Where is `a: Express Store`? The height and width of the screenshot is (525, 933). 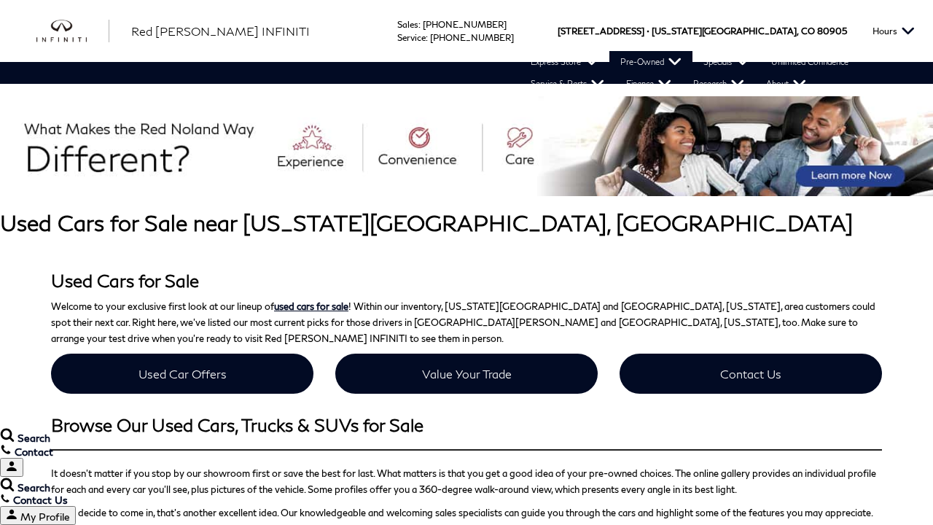 a: Express Store is located at coordinates (564, 62).